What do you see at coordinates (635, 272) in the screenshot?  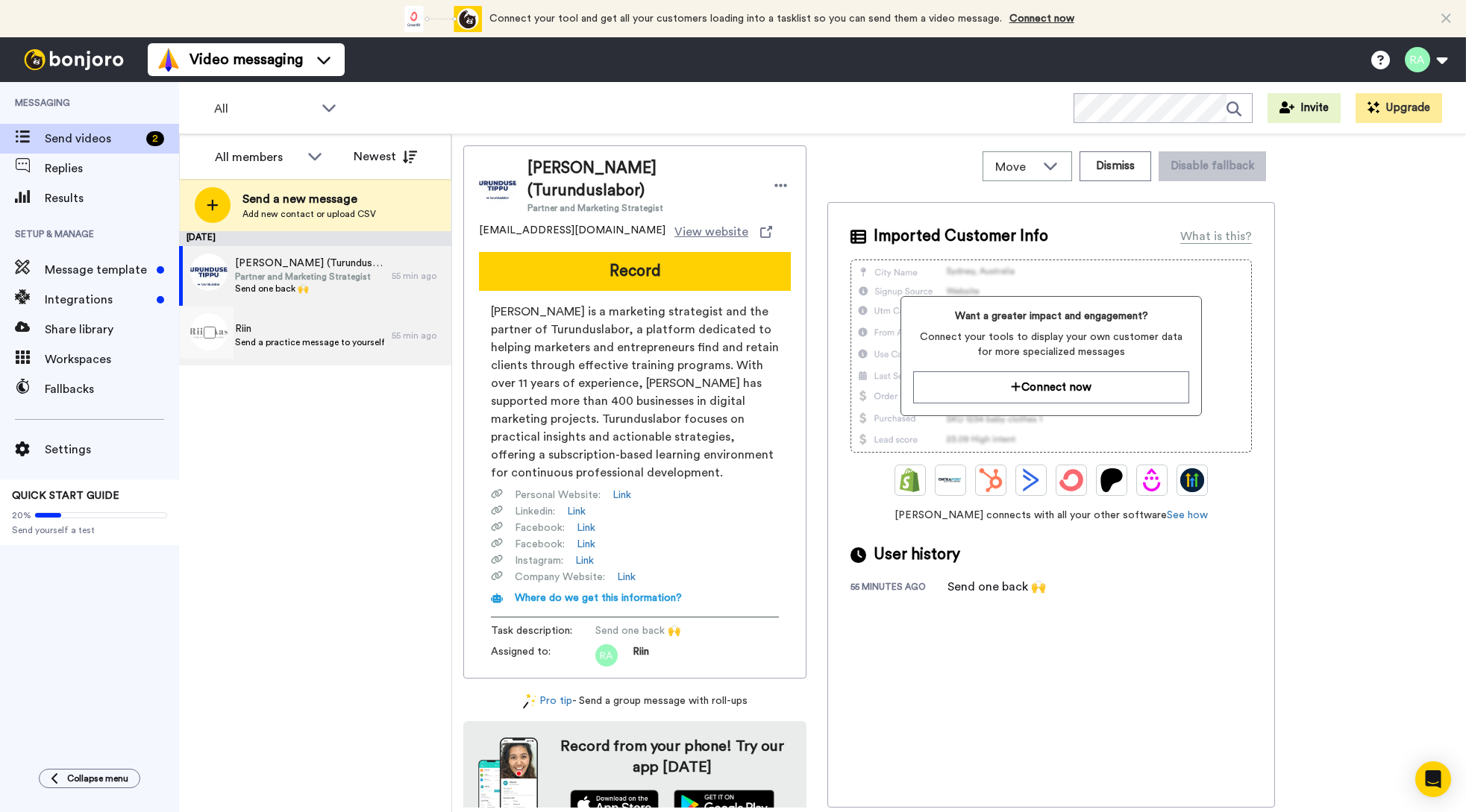 I see `button: Record` at bounding box center [635, 272].